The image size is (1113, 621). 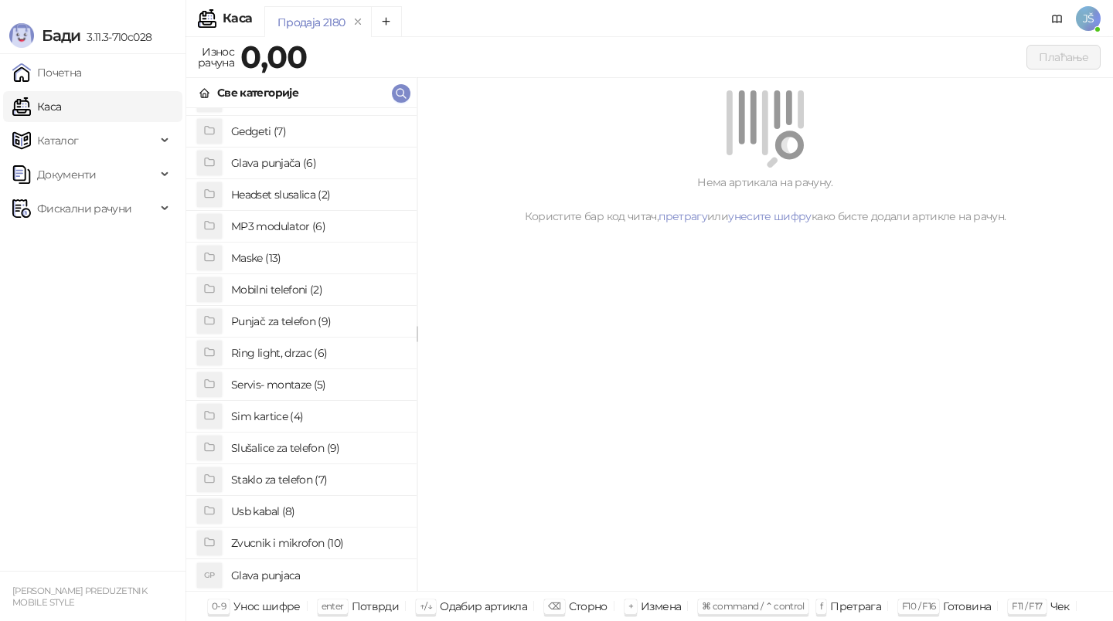 I want to click on button: Add tab, so click(x=386, y=22).